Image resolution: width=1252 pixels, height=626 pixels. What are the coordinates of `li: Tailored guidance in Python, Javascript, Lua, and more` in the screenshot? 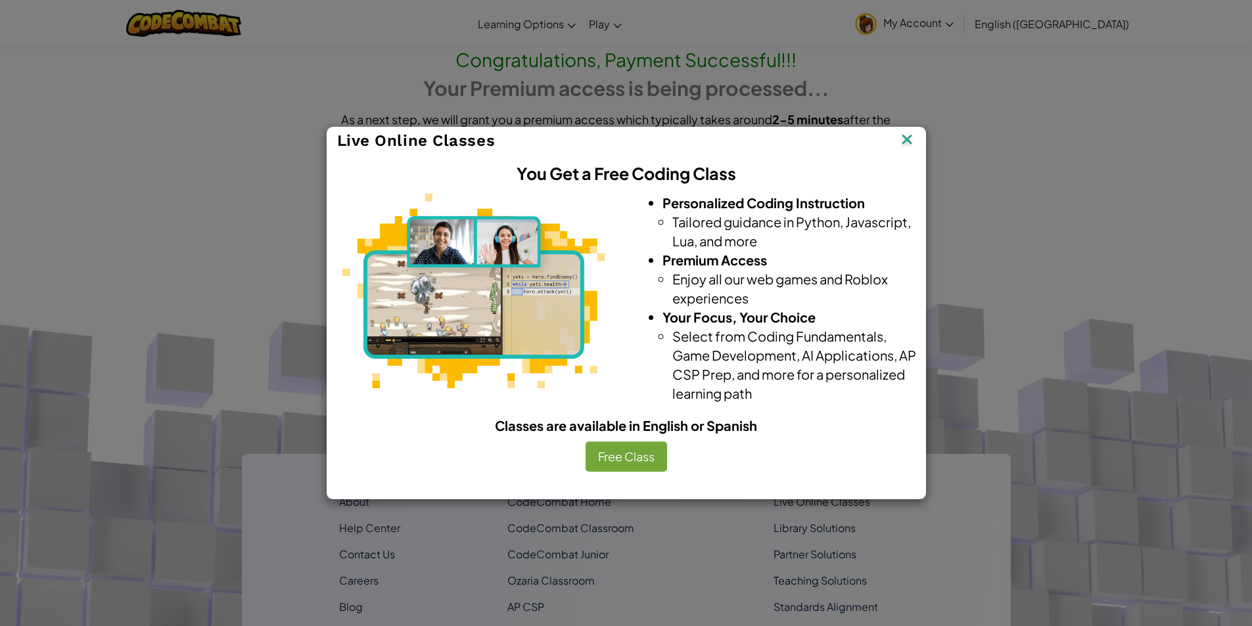 It's located at (797, 231).